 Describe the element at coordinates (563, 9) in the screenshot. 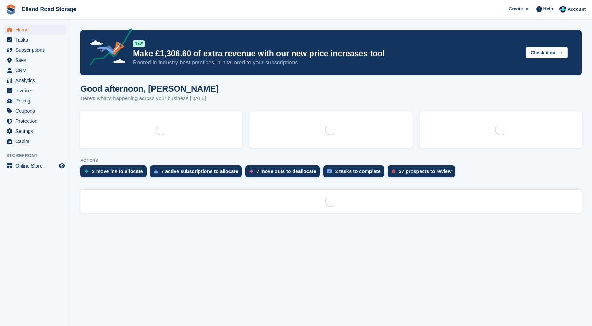

I see `img: Scott Hullah` at that location.